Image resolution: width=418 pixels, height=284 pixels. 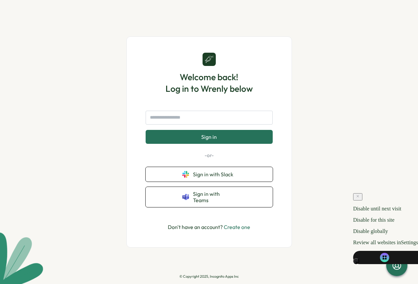 What do you see at coordinates (214, 174) in the screenshot?
I see `span: Sign in with Slack` at bounding box center [214, 174].